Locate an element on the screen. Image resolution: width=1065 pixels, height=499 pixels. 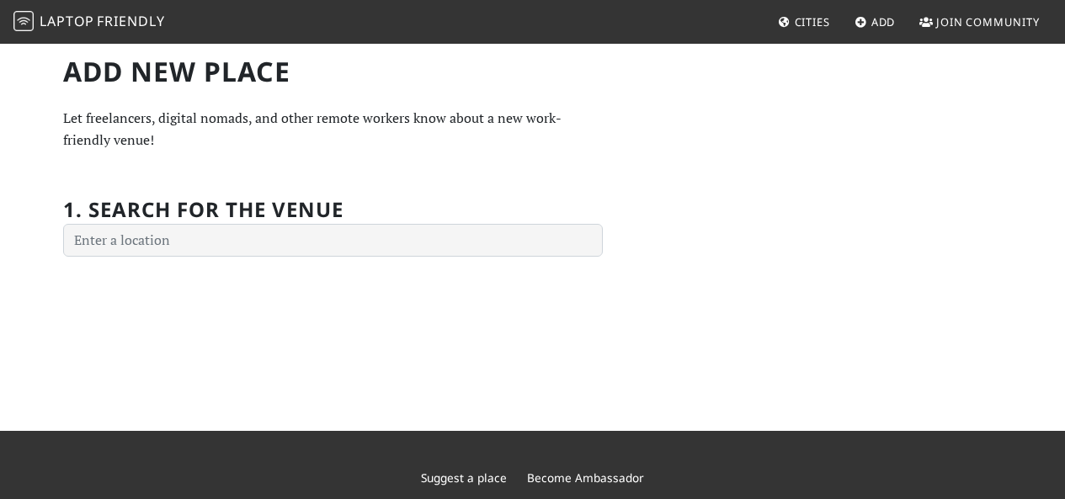
img: LaptopFriendly is located at coordinates (24, 21).